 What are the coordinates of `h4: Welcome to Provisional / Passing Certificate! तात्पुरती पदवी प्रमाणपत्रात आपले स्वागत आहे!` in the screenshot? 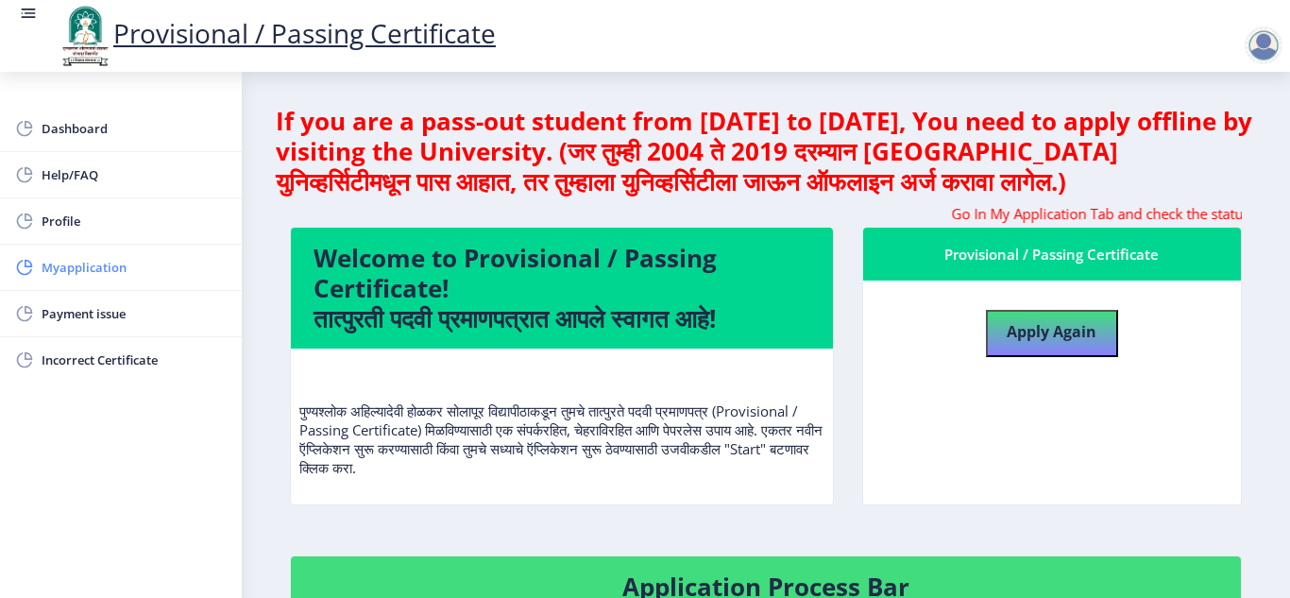 It's located at (562, 288).